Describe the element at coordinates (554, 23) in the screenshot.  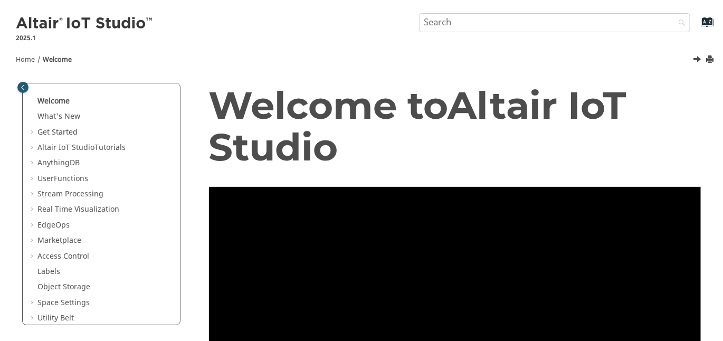
I see `input: Search query` at that location.